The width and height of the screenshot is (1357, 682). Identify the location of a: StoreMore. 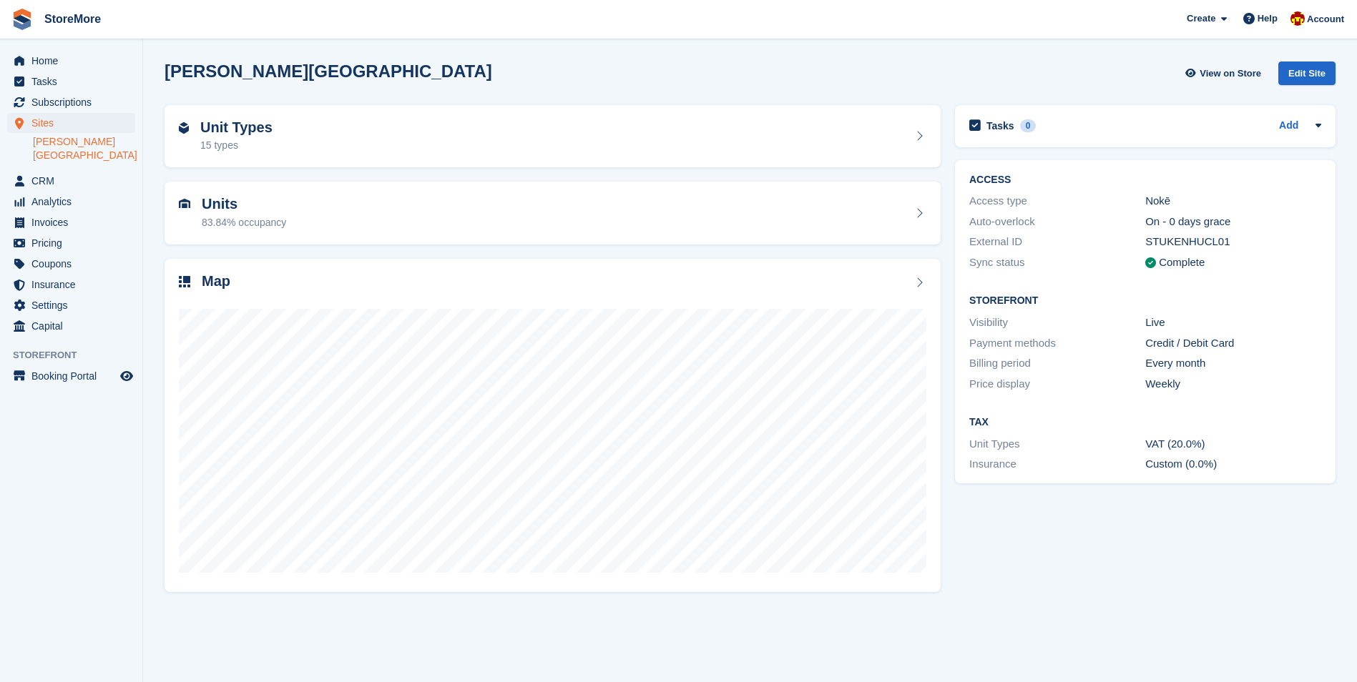
(72, 19).